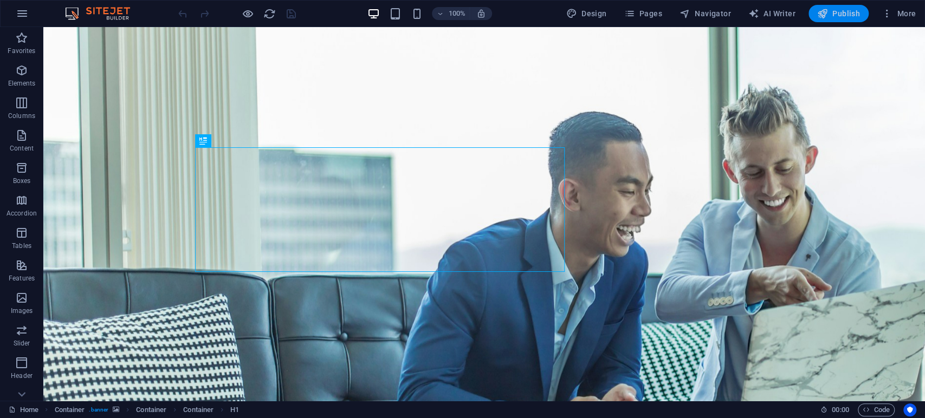  Describe the element at coordinates (22, 246) in the screenshot. I see `p: Tables` at that location.